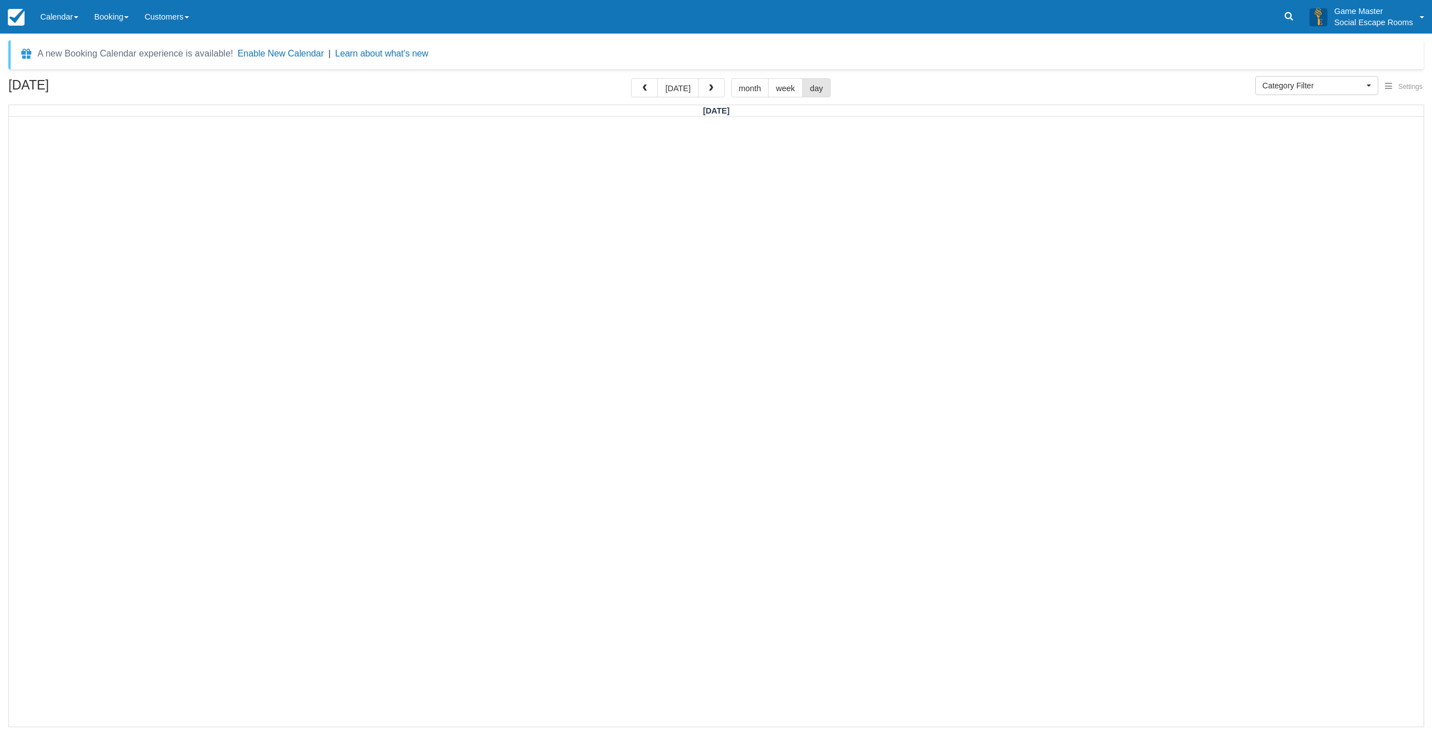 This screenshot has height=730, width=1432. I want to click on span: Settings, so click(1410, 87).